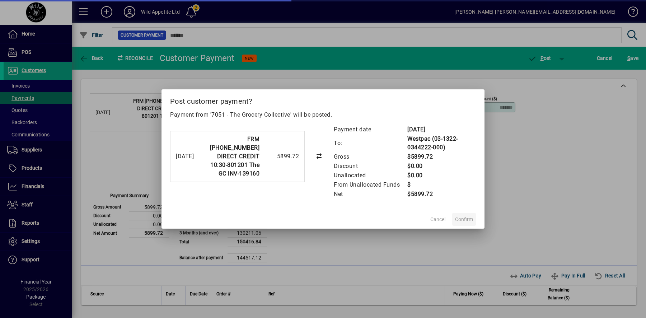 This screenshot has height=318, width=646. I want to click on p: Payment from '7051 - The Grocery Collective' will be posted., so click(323, 115).